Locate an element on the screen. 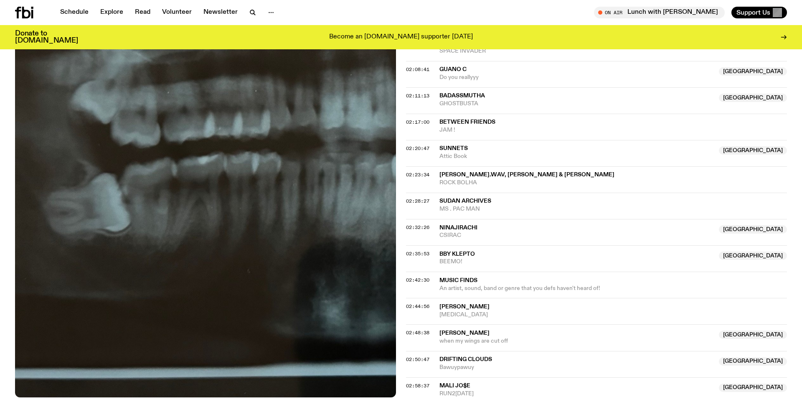 Image resolution: width=802 pixels, height=402 pixels. span: BADASSMUTHA is located at coordinates (462, 96).